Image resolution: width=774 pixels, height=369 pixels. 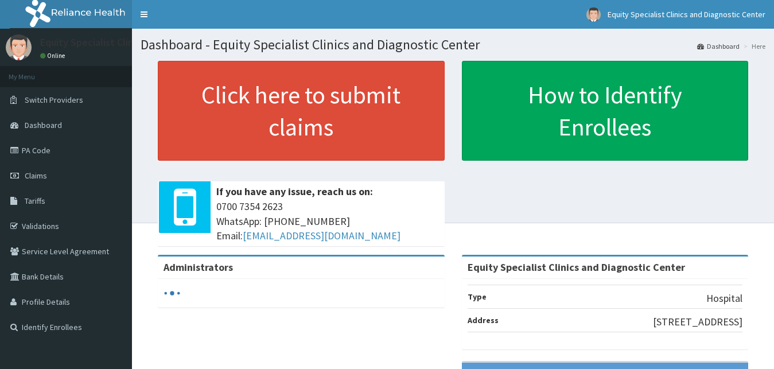 What do you see at coordinates (198, 267) in the screenshot?
I see `b: Administrators` at bounding box center [198, 267].